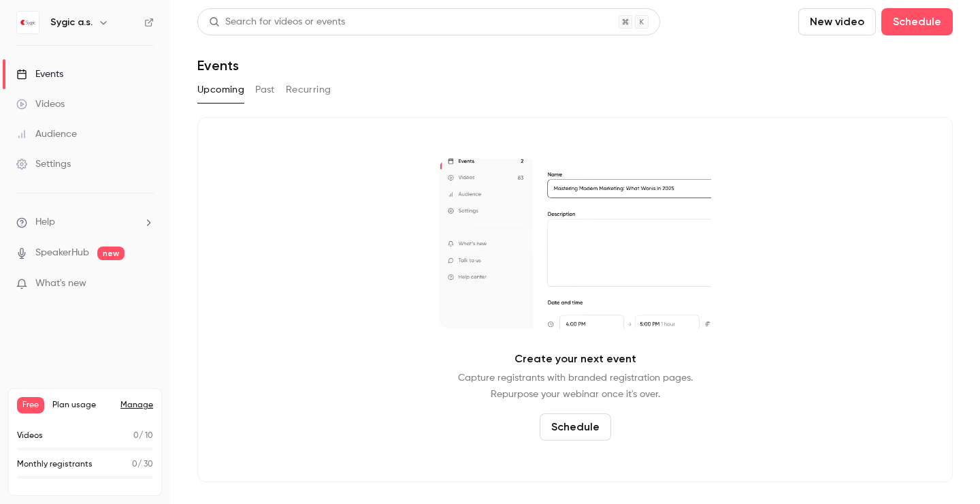 The height and width of the screenshot is (504, 980). I want to click on a: Manage, so click(137, 405).